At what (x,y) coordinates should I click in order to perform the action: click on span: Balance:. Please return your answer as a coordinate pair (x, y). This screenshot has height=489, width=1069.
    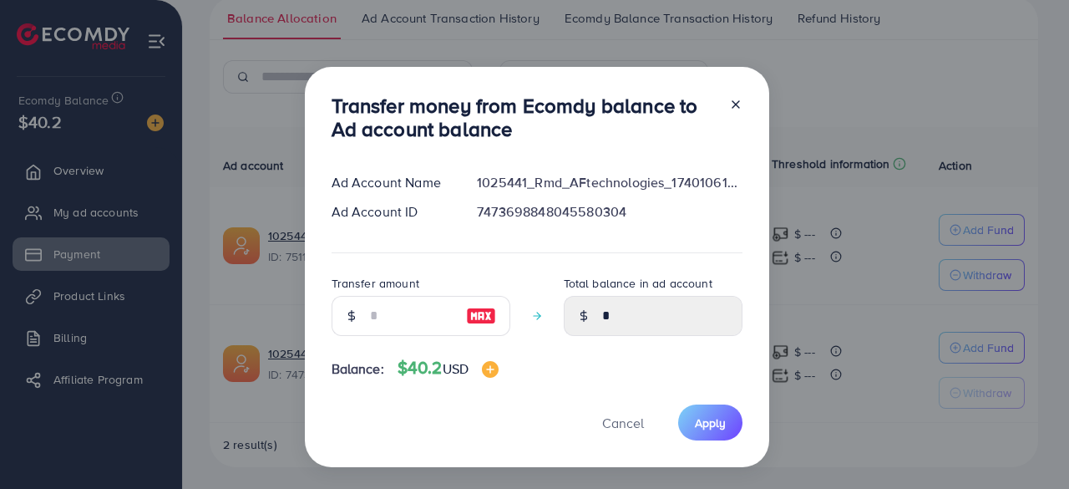
    Looking at the image, I should click on (358, 368).